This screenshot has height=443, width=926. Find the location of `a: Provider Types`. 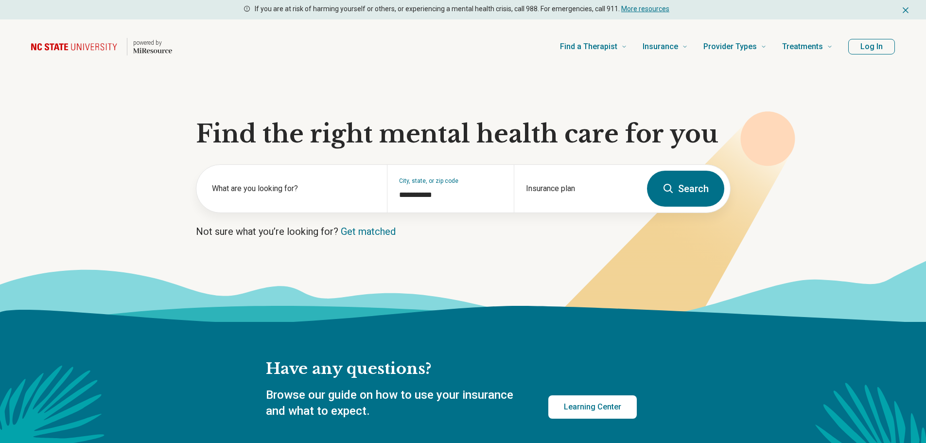

a: Provider Types is located at coordinates (735, 47).